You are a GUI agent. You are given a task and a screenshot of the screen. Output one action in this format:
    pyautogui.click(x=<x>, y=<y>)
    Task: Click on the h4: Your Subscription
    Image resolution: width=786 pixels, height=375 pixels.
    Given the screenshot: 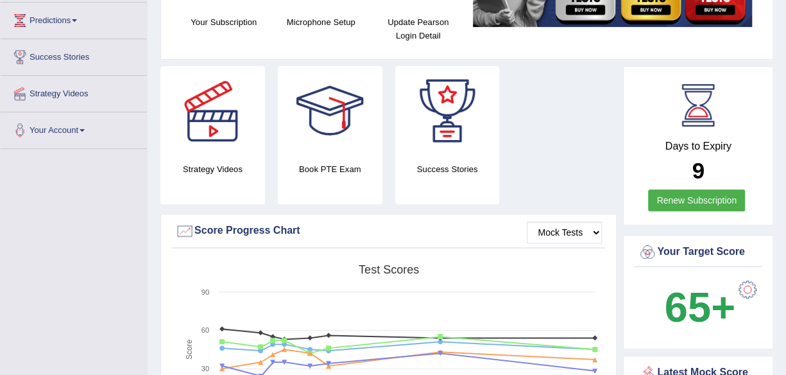 What is the action you would take?
    pyautogui.click(x=223, y=22)
    